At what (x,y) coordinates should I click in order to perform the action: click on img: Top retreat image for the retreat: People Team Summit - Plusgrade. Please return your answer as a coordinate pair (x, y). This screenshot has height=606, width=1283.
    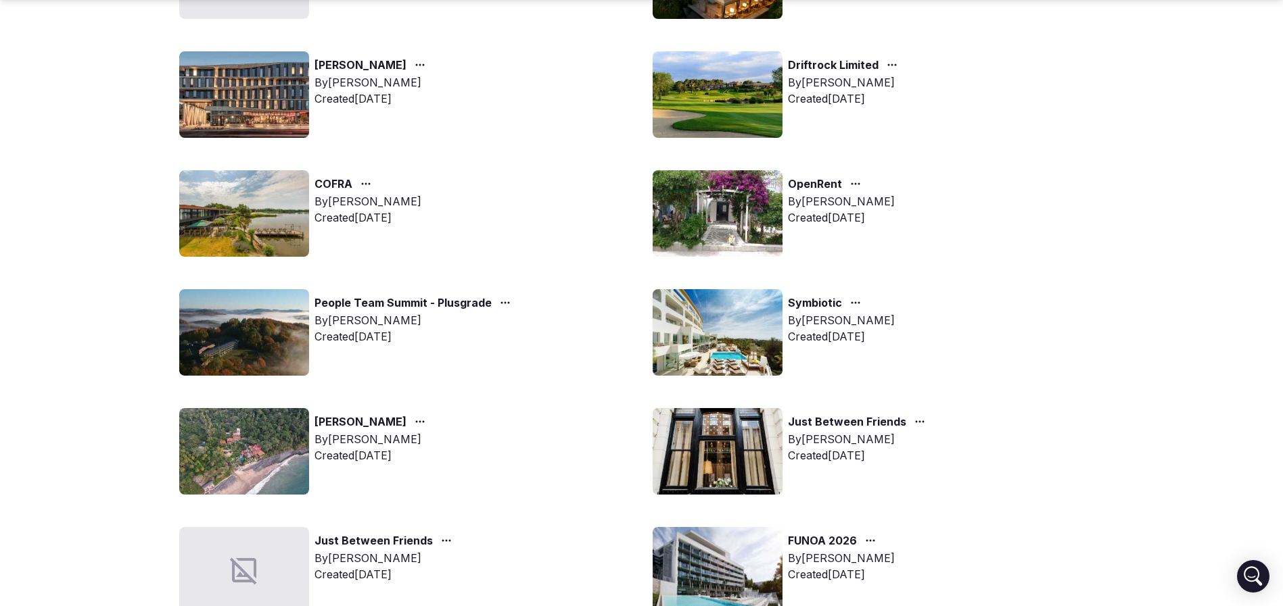
    Looking at the image, I should click on (244, 333).